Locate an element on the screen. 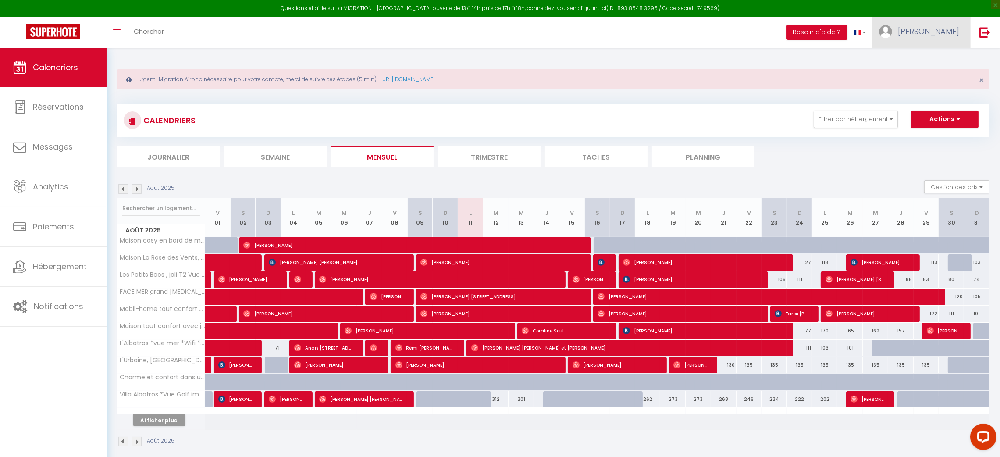 The image size is (1000, 457). th: 20 is located at coordinates (698, 217).